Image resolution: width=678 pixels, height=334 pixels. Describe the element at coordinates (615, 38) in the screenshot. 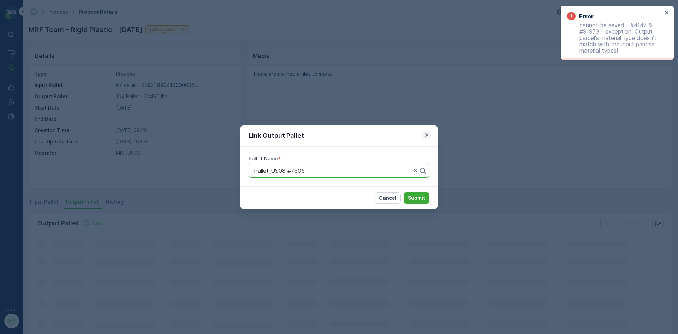

I see `p: cannot be saved - #4147 & #91973 - exception: Output parcel's material type doesn't match with th...` at that location.